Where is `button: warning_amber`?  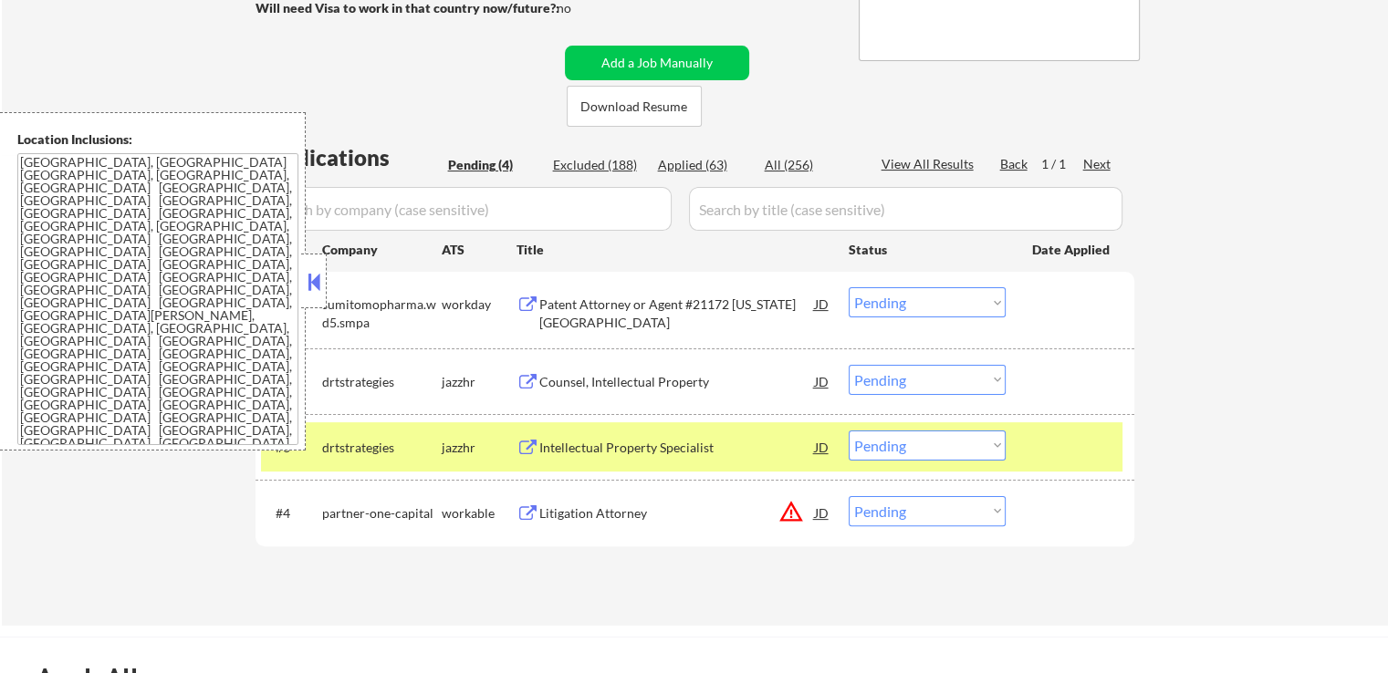
button: warning_amber is located at coordinates (791, 512).